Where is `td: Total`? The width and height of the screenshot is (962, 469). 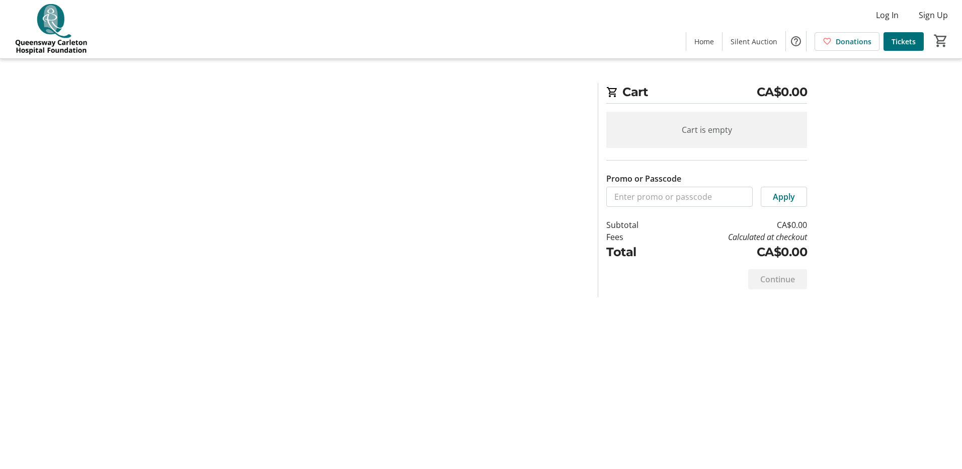
td: Total is located at coordinates (636, 252).